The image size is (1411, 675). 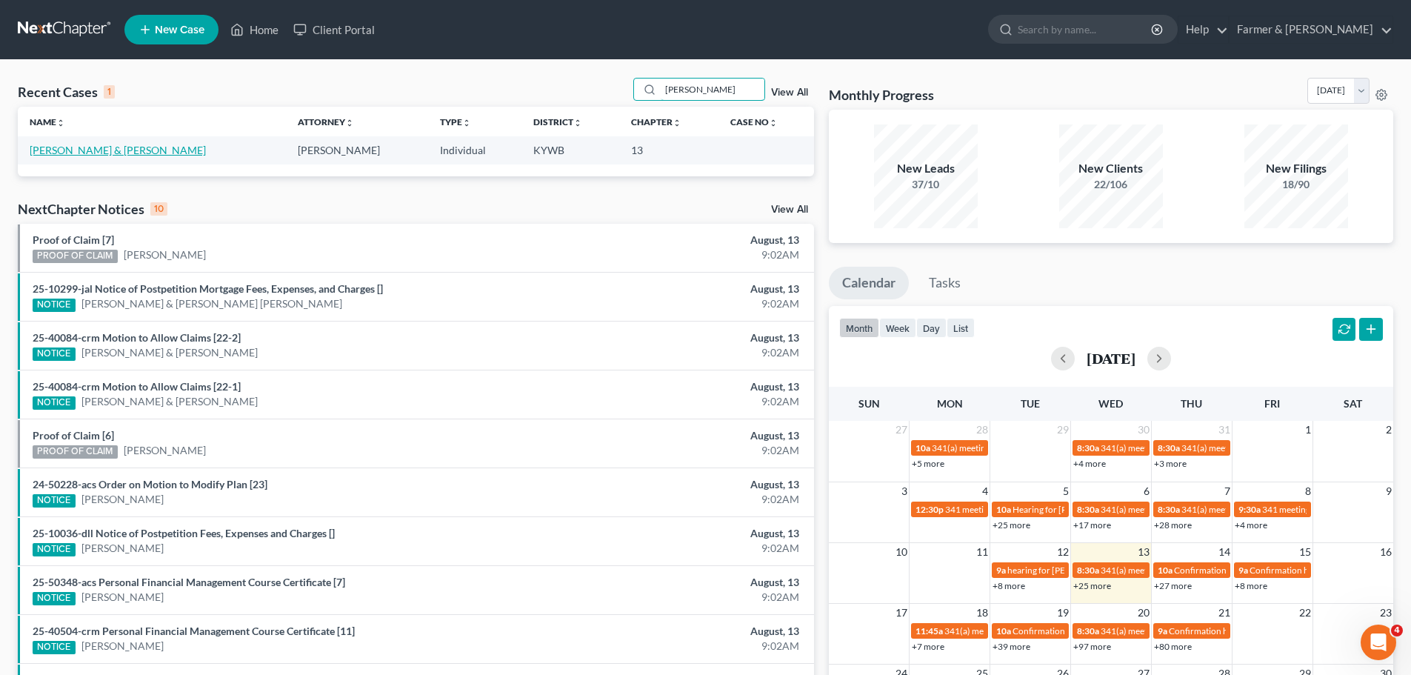 I want to click on span: 22, so click(x=1305, y=613).